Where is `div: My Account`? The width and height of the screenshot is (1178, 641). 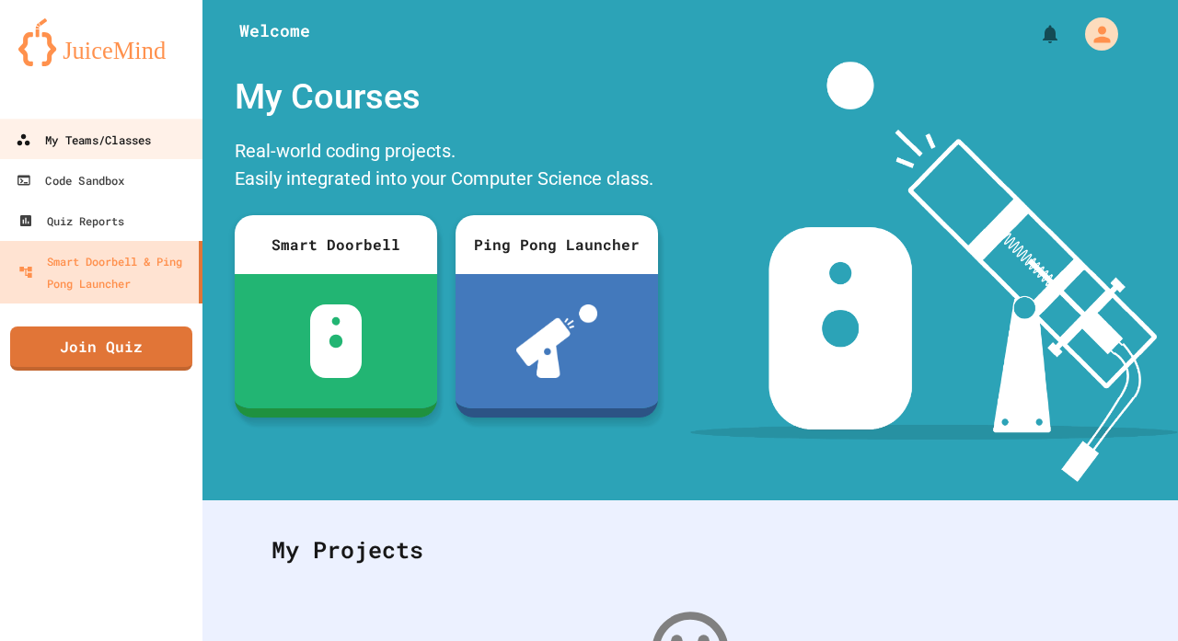
div: My Account is located at coordinates (1094, 34).